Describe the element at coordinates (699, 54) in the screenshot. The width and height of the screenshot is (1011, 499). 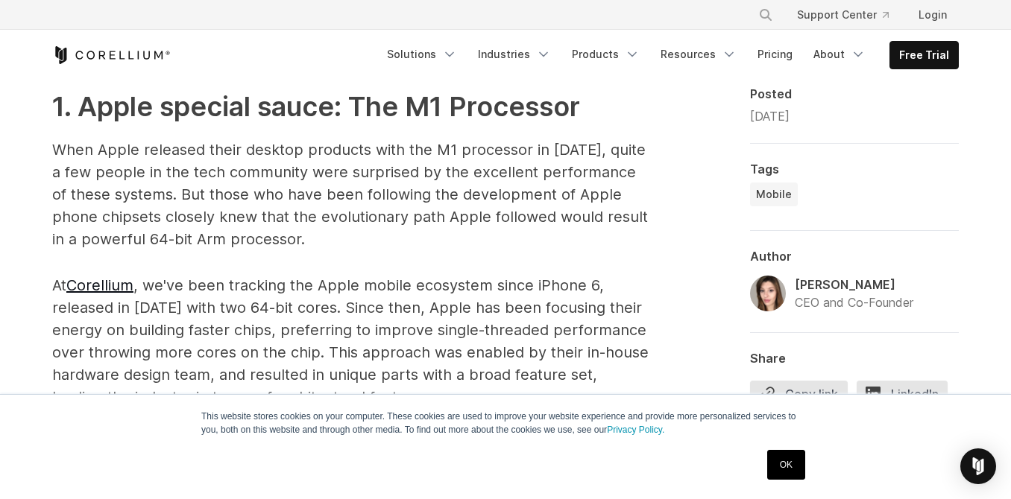
I see `a: Resources` at that location.